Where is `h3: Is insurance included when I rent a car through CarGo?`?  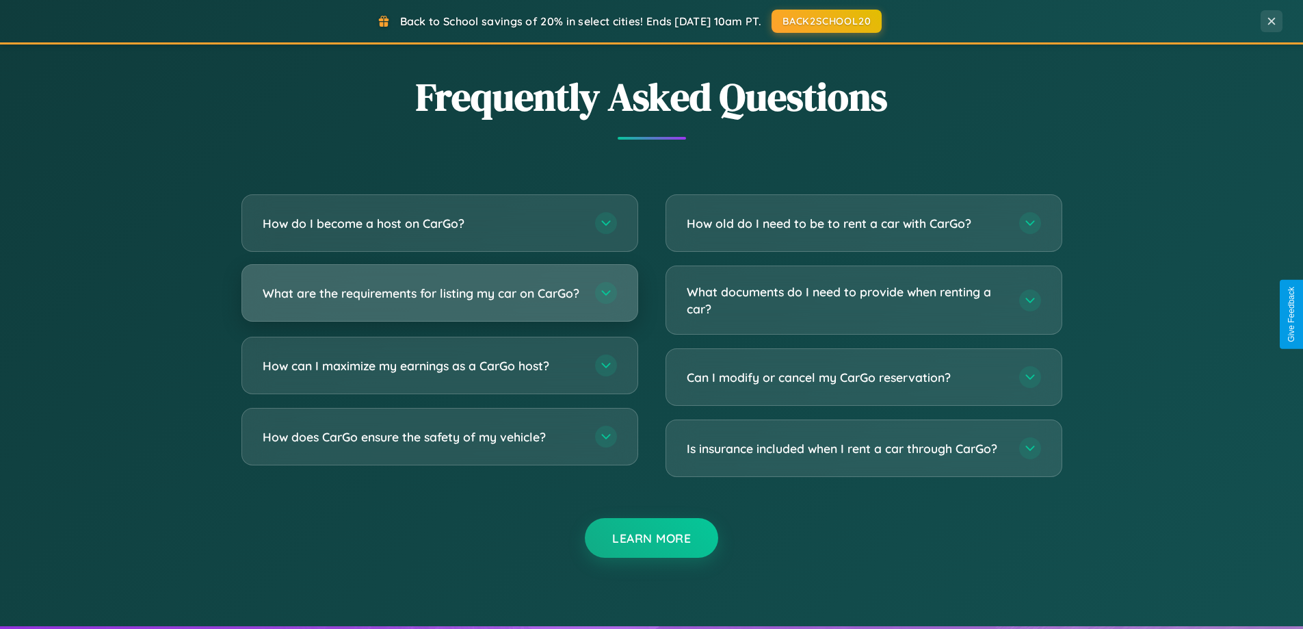
h3: Is insurance included when I rent a car through CarGo? is located at coordinates (846, 448).